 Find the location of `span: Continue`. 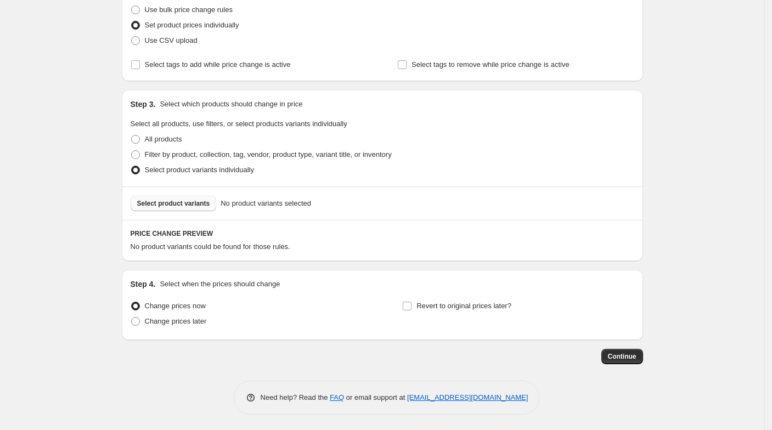

span: Continue is located at coordinates (622, 357).